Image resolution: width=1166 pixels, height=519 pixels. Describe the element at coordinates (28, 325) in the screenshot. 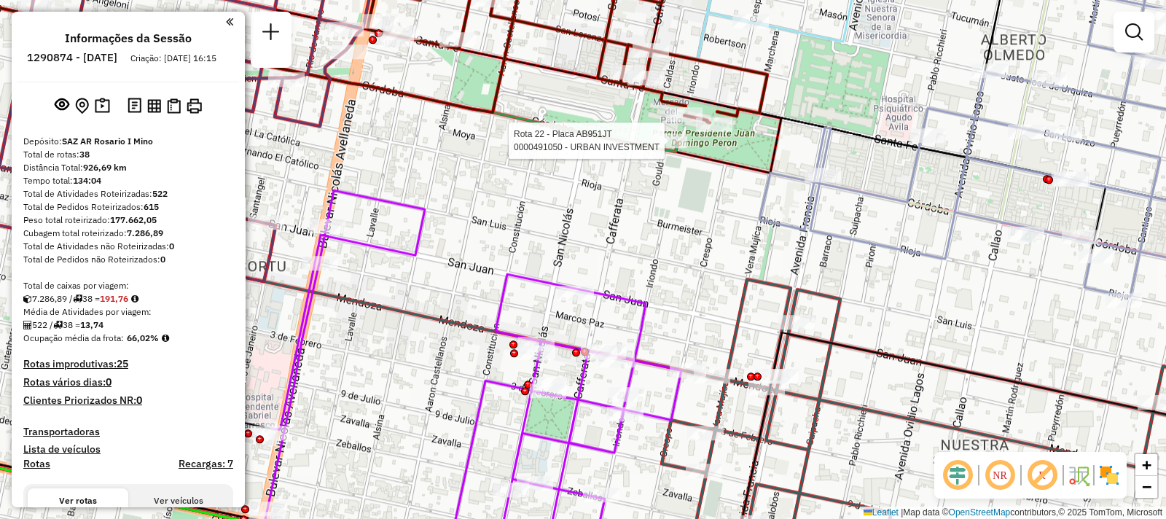

I see `i: Total de Atividades` at that location.